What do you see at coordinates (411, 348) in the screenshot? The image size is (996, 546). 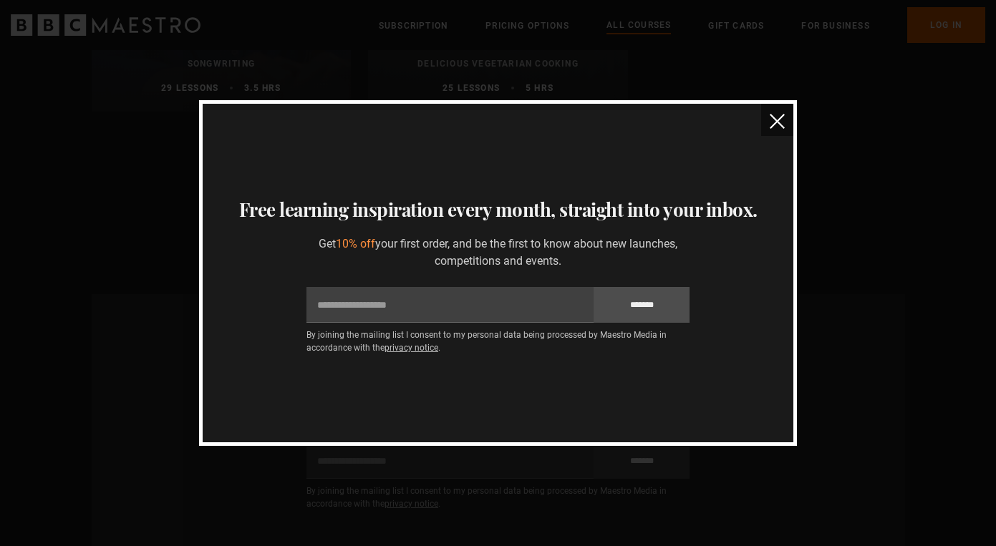 I see `a: privacy notice` at bounding box center [411, 348].